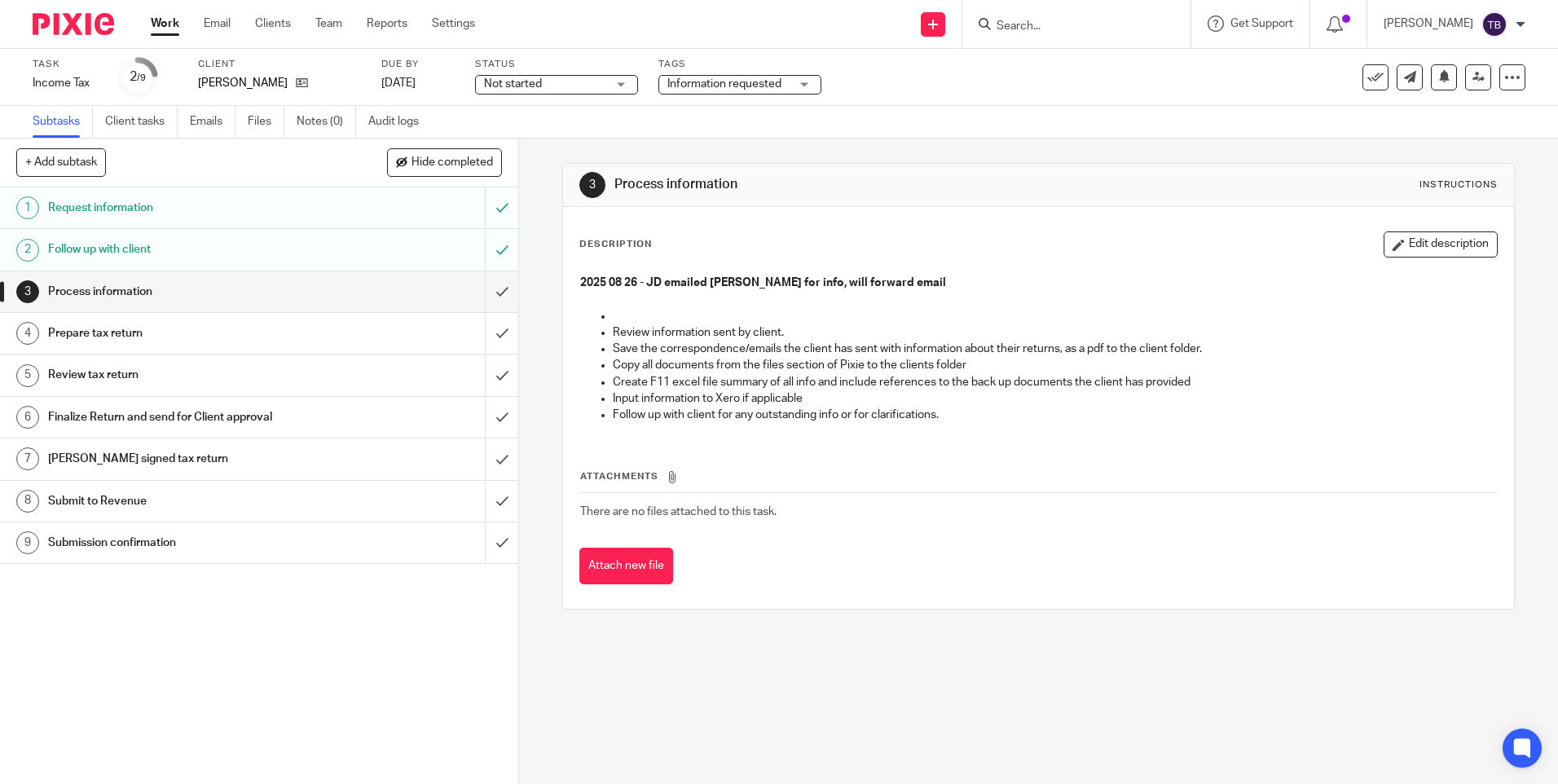 The width and height of the screenshot is (1558, 784). What do you see at coordinates (266, 121) in the screenshot?
I see `a: Files` at bounding box center [266, 121].